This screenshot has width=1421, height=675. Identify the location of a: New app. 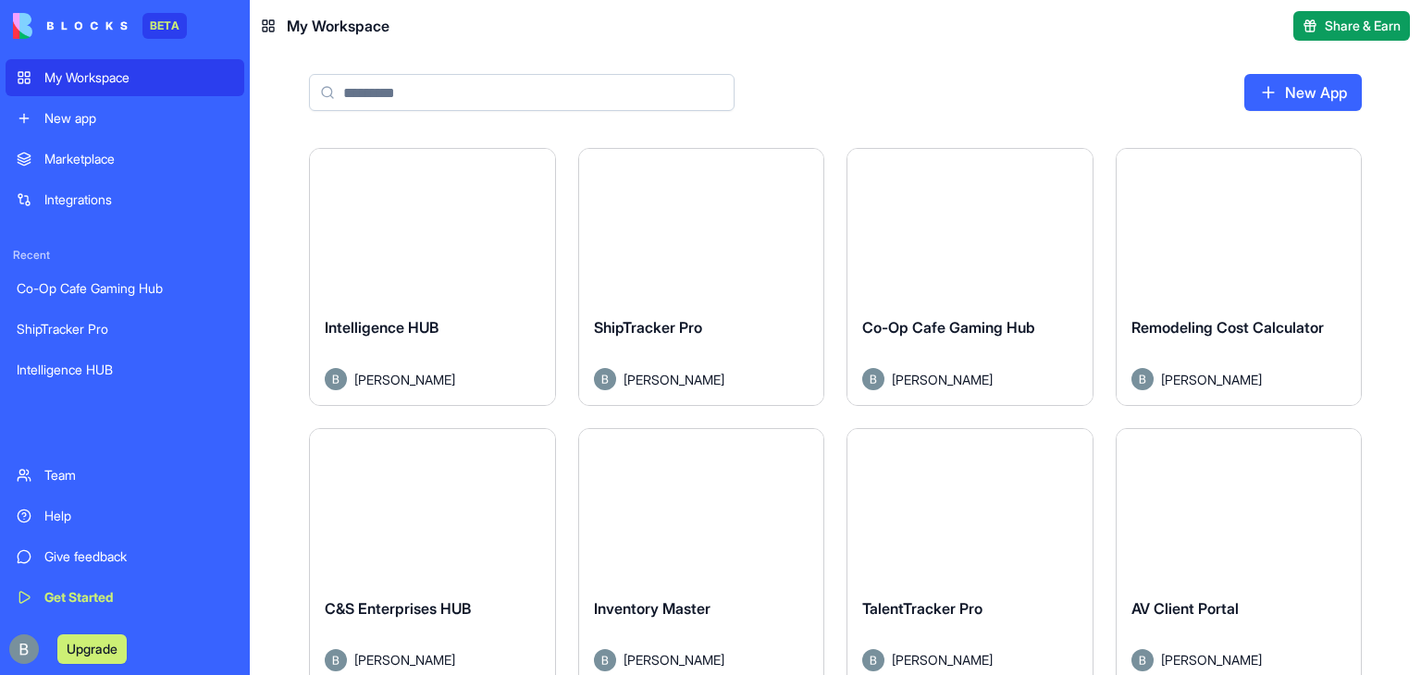
(125, 118).